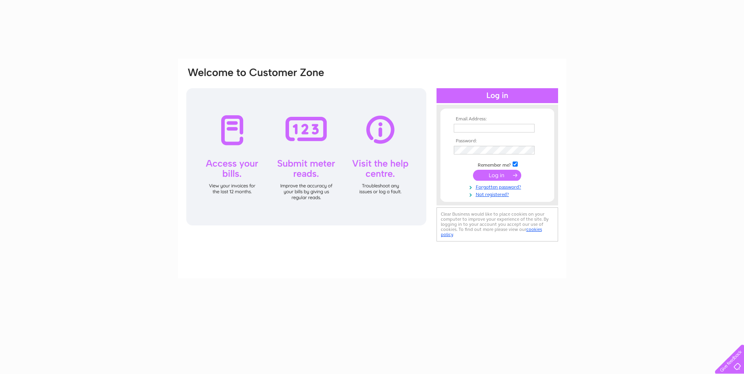 Image resolution: width=744 pixels, height=374 pixels. I want to click on a: cookies policy, so click(491, 232).